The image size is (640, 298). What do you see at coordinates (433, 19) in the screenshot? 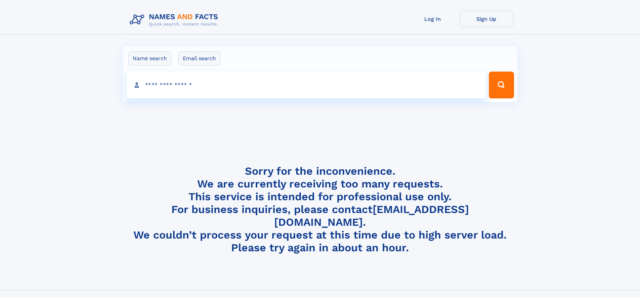
I see `a: Log In` at bounding box center [433, 19].